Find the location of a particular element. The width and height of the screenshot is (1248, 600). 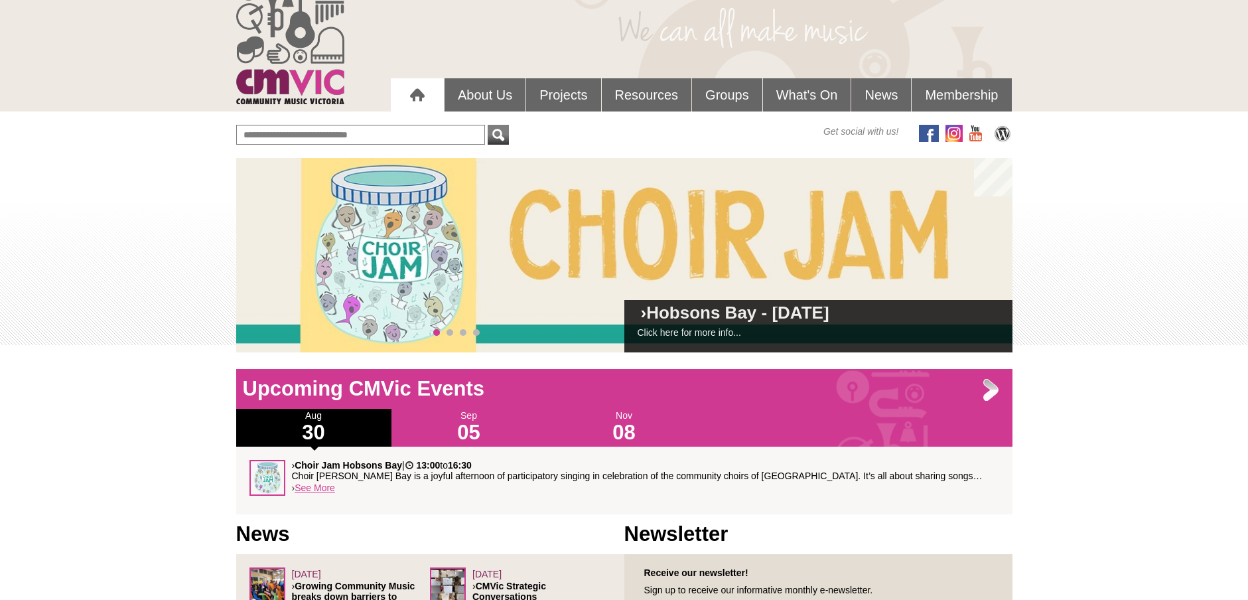

img: CHOIR-JAM-jar.png is located at coordinates (267, 478).